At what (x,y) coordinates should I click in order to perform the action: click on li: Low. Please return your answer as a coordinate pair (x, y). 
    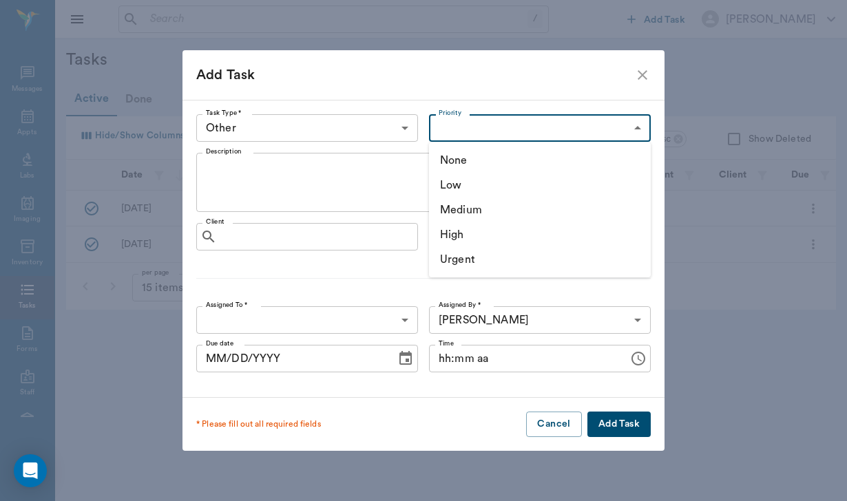
    Looking at the image, I should click on (540, 185).